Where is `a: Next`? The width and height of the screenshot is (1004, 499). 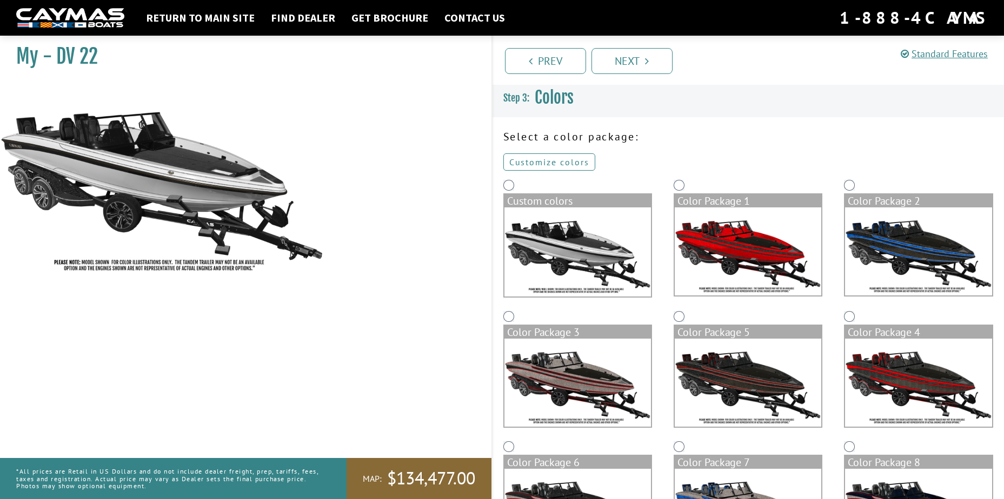
a: Next is located at coordinates (632, 61).